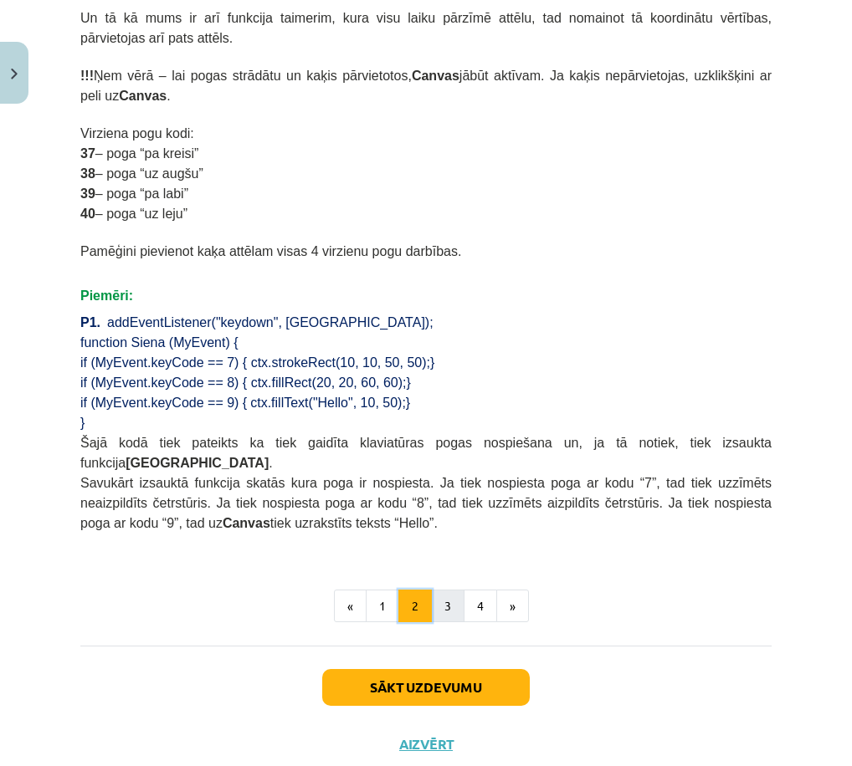 Image resolution: width=852 pixels, height=766 pixels. I want to click on nav: Page navigation example, so click(426, 607).